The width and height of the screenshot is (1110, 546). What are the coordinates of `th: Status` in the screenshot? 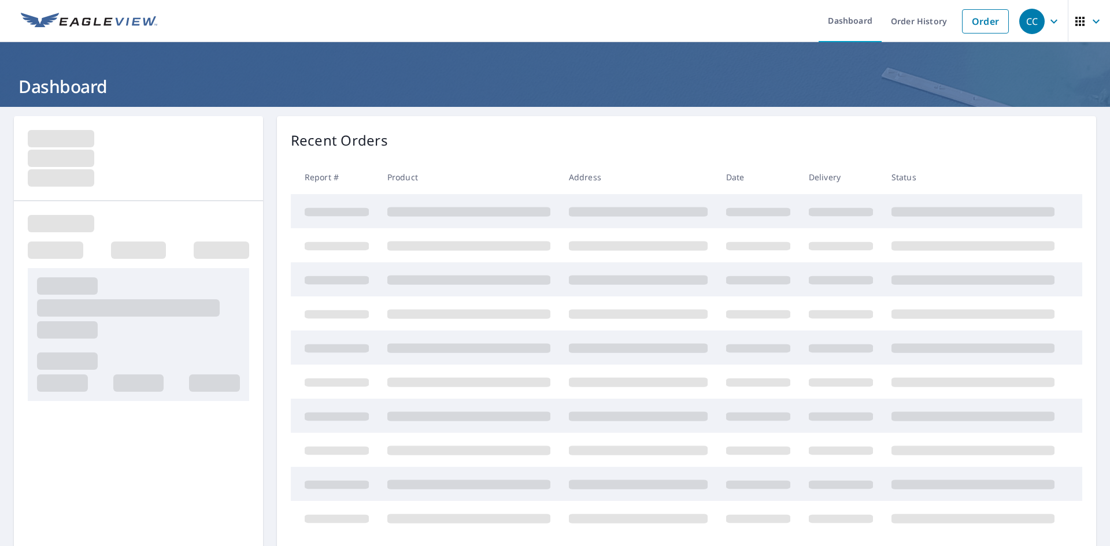 It's located at (973, 177).